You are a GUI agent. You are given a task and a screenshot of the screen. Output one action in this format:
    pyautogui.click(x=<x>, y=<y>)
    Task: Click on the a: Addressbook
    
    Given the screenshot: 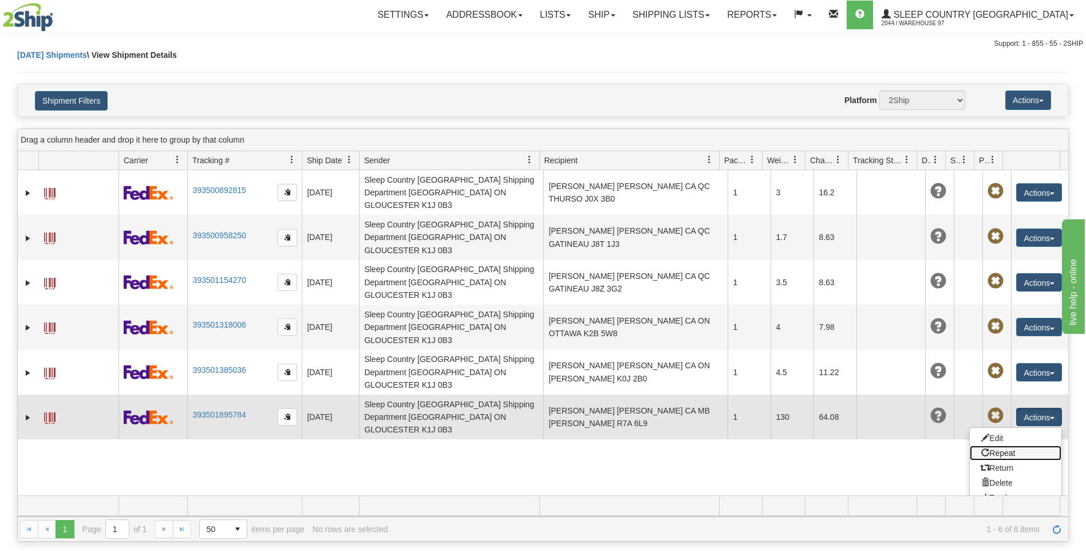 What is the action you would take?
    pyautogui.click(x=484, y=15)
    